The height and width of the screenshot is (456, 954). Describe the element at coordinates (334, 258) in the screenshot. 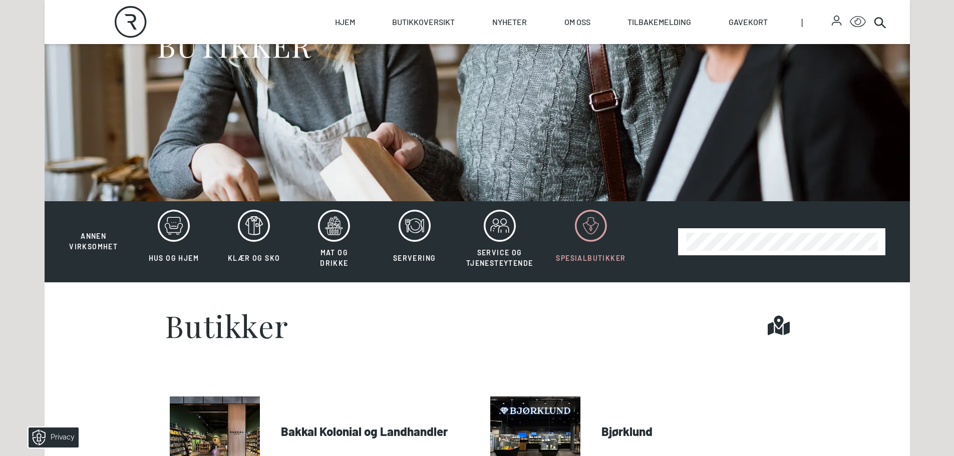

I see `span: Mat og drikke` at that location.